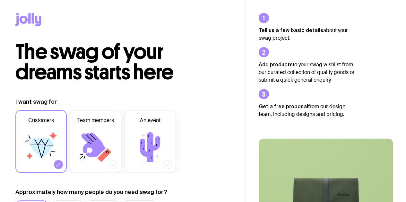 The width and height of the screenshot is (406, 202). Describe the element at coordinates (307, 34) in the screenshot. I see `p: about your swag project.` at that location.